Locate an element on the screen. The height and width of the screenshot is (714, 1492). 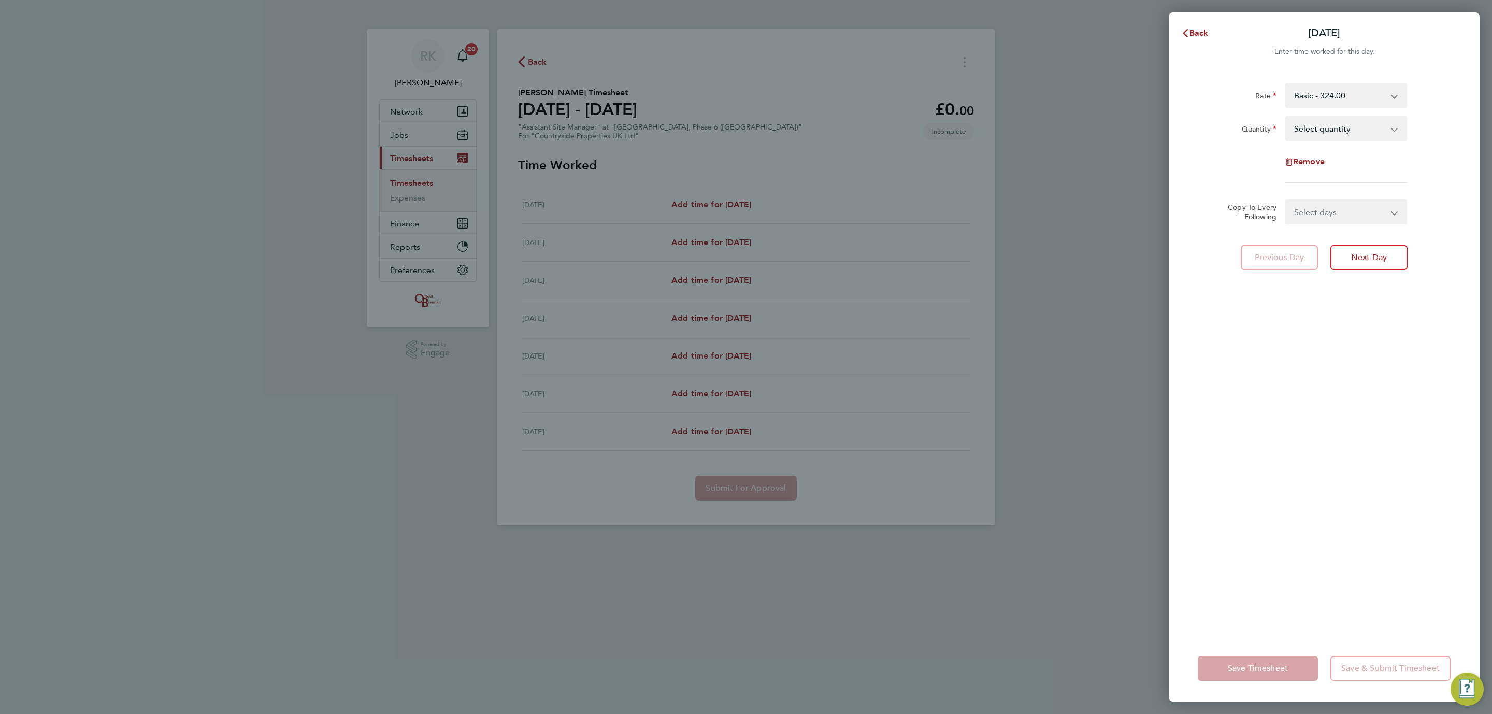
button: Engage Resource Center is located at coordinates (1467, 689).